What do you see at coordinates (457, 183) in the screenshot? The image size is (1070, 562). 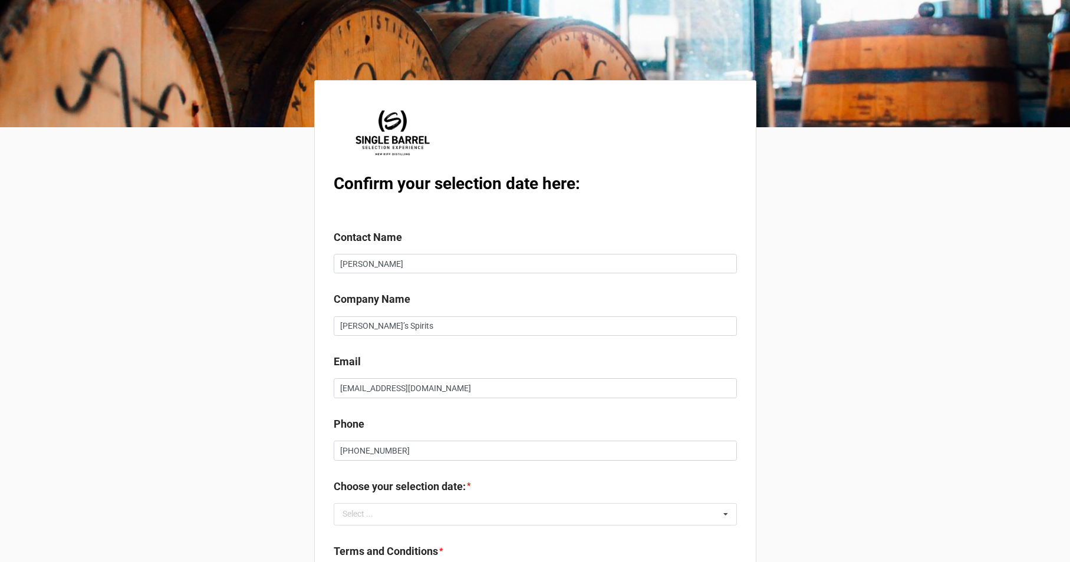 I see `b: Confirm your selection date here:` at bounding box center [457, 183].